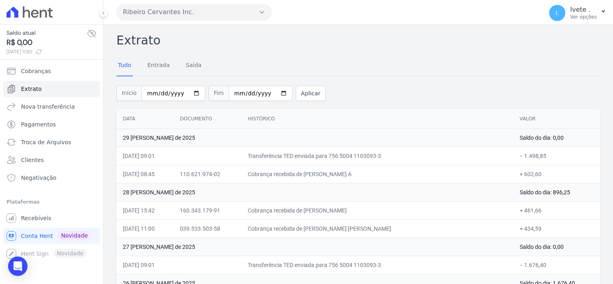 The image size is (613, 284). Describe the element at coordinates (556, 265) in the screenshot. I see `td: − 1.676,40` at that location.